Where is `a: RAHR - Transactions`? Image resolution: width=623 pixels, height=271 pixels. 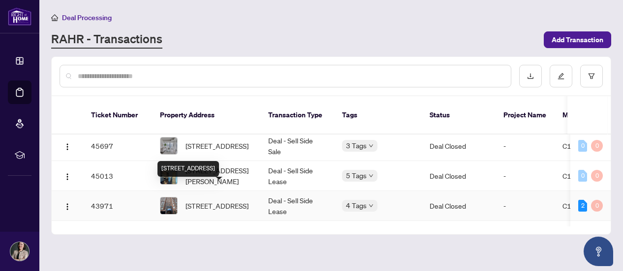
a: RAHR - Transactions is located at coordinates (107, 40).